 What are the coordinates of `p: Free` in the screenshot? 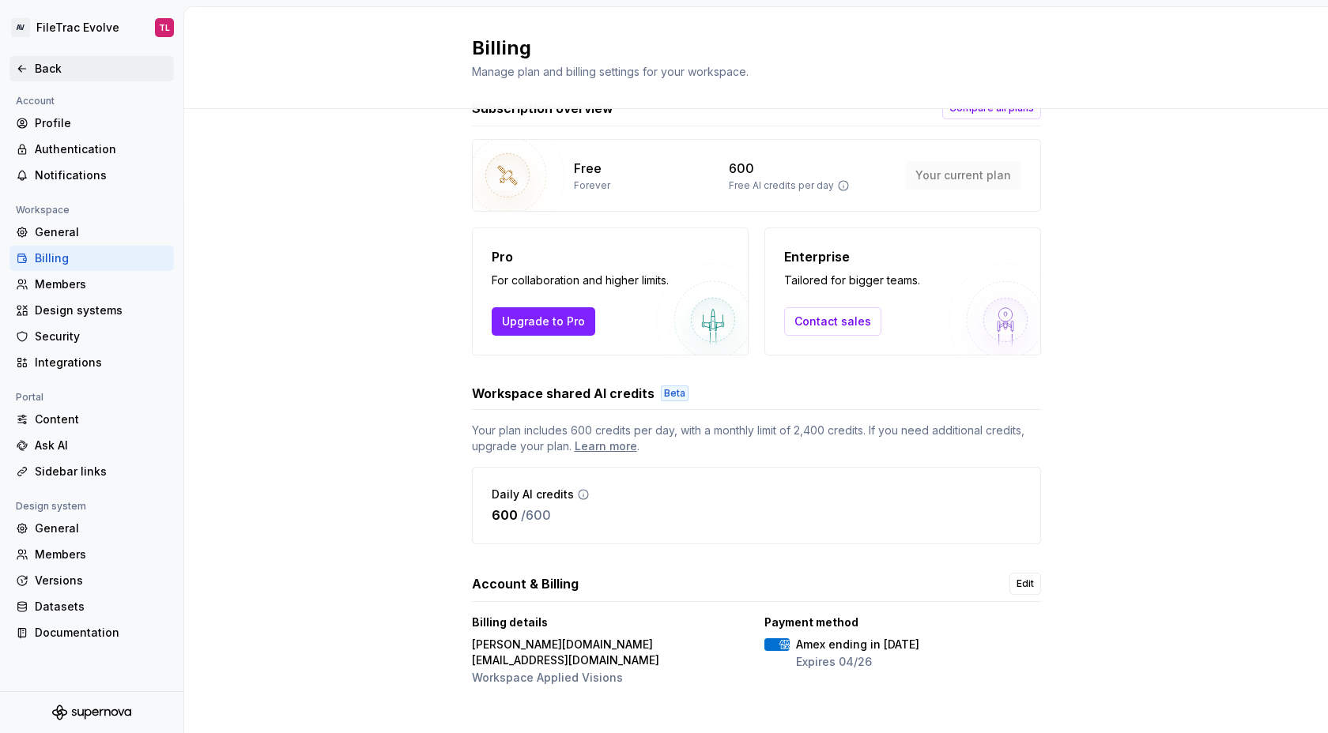 It's located at (587, 168).